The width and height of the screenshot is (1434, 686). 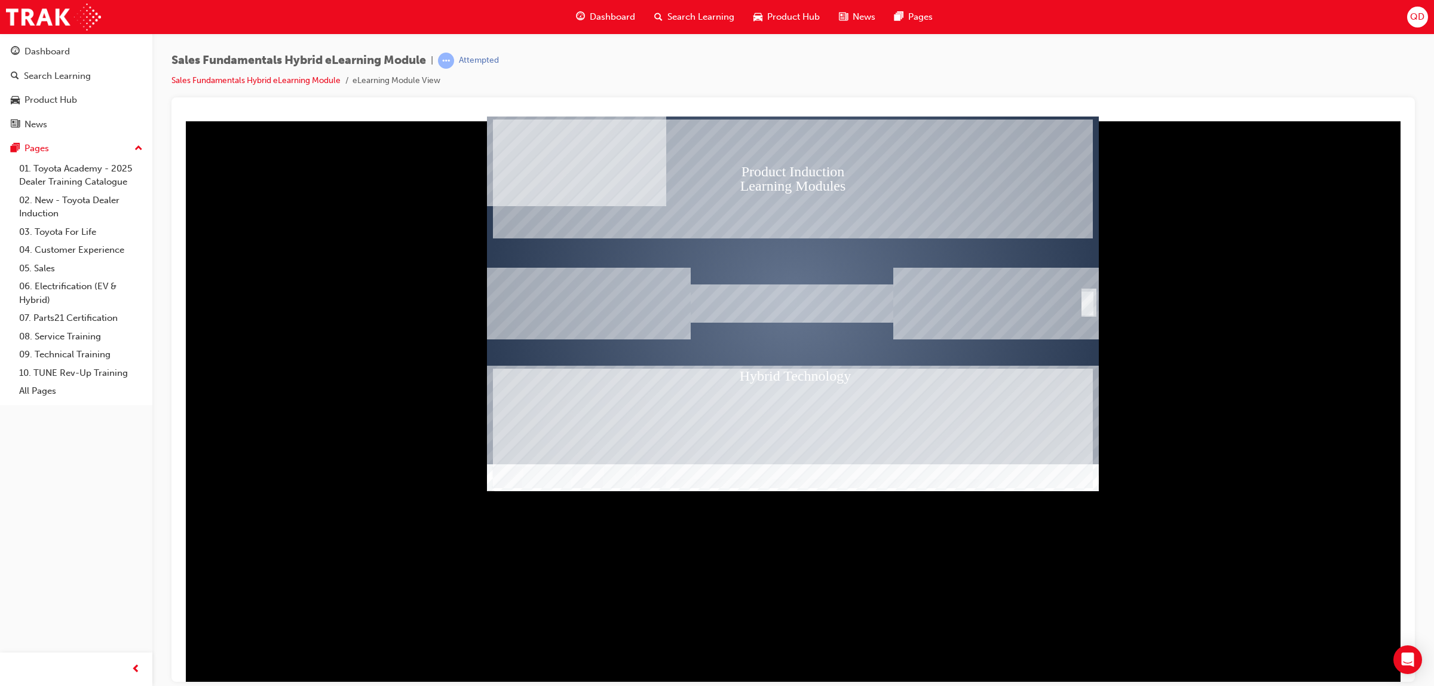 I want to click on a: 09. Technical Training, so click(x=81, y=354).